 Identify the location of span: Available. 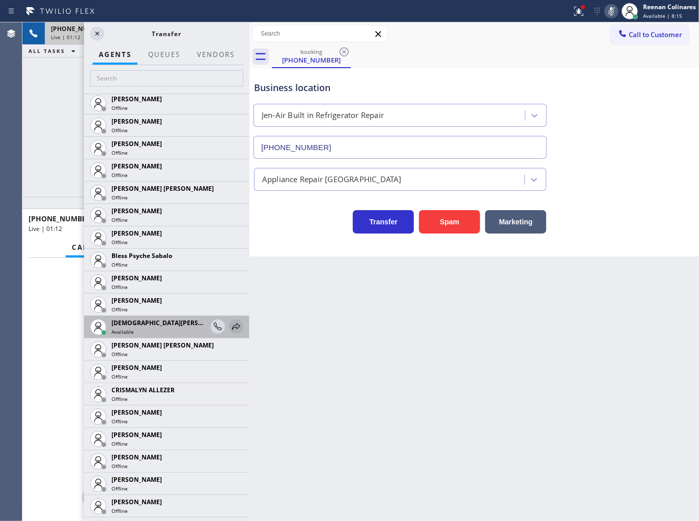
(123, 332).